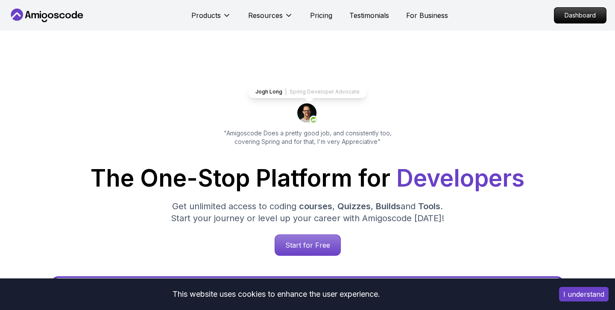 This screenshot has width=615, height=310. I want to click on p: Products, so click(206, 15).